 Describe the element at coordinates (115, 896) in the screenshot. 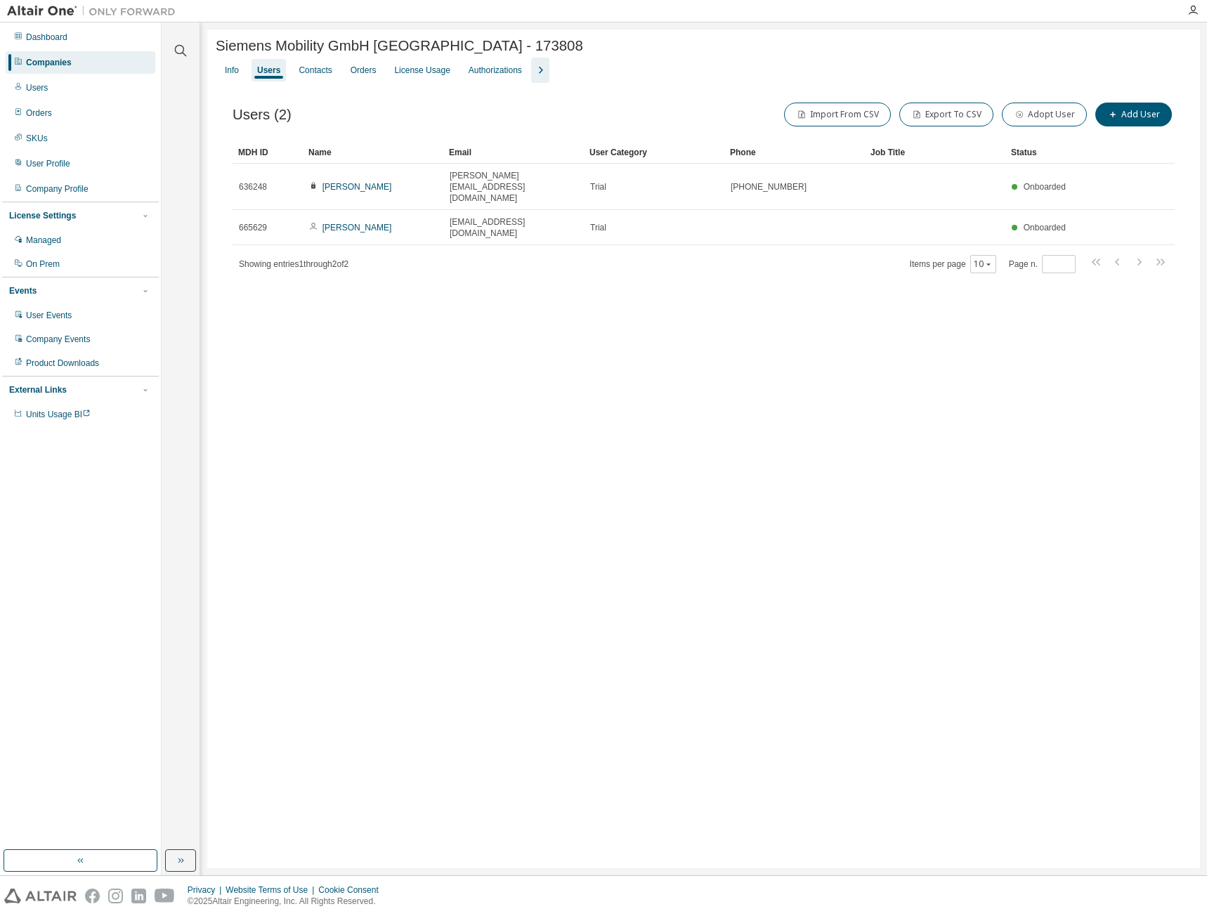

I see `img: instagram.svg` at that location.